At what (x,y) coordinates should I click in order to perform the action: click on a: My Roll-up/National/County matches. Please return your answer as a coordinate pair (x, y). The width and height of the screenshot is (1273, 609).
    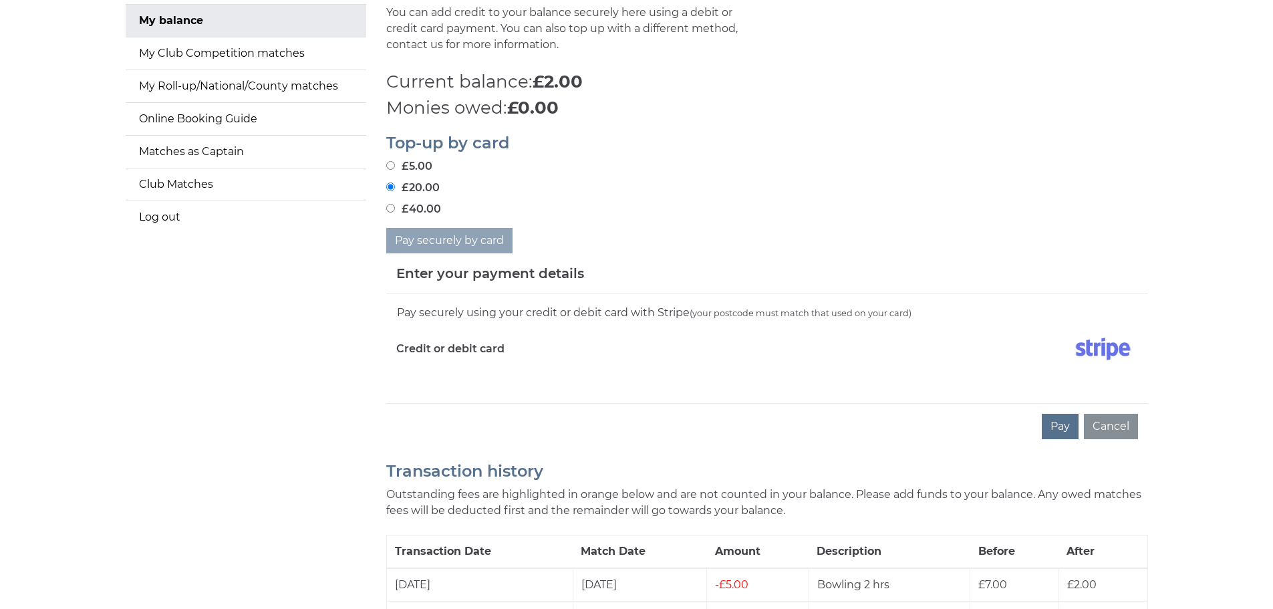
    Looking at the image, I should click on (246, 86).